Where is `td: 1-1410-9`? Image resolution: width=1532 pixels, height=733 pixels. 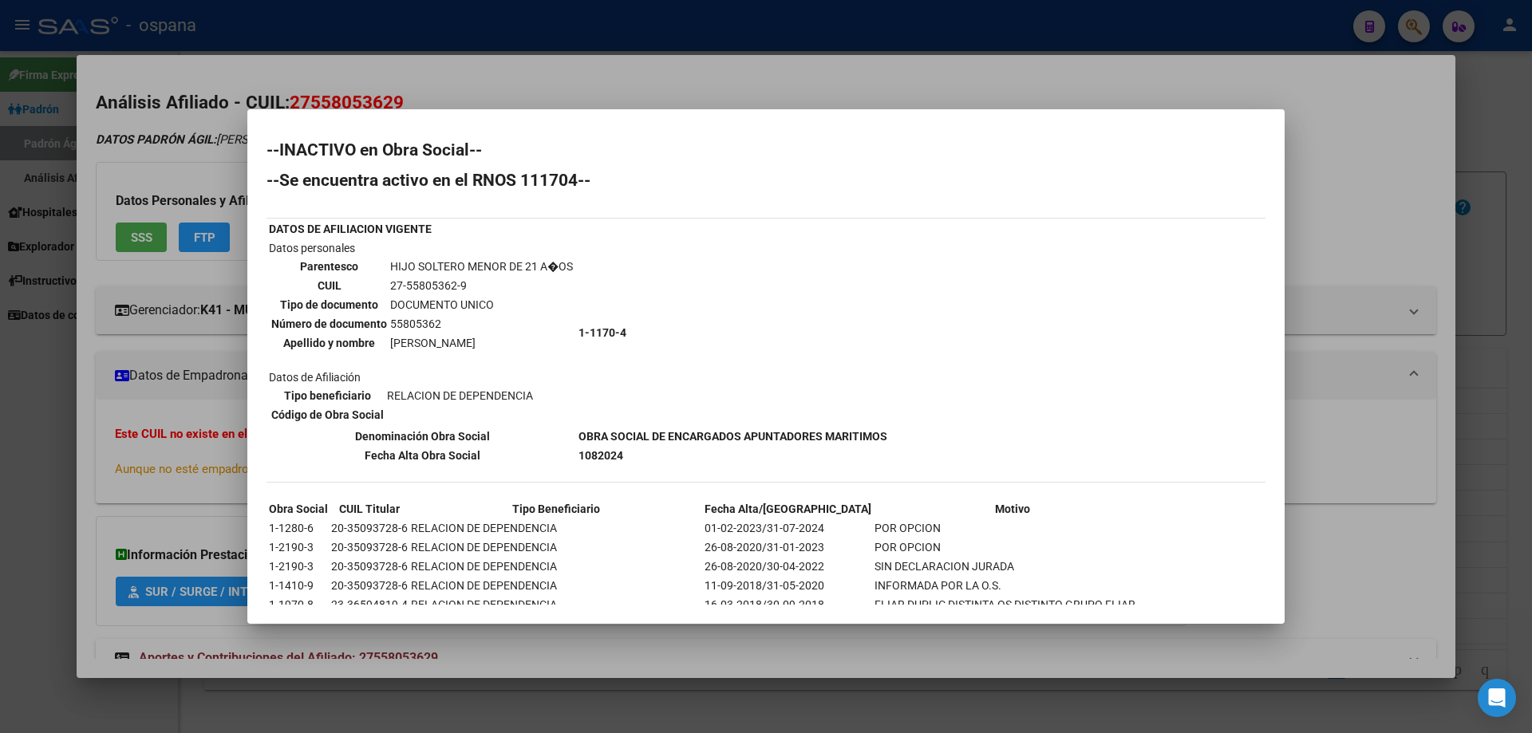 td: 1-1410-9 is located at coordinates (298, 586).